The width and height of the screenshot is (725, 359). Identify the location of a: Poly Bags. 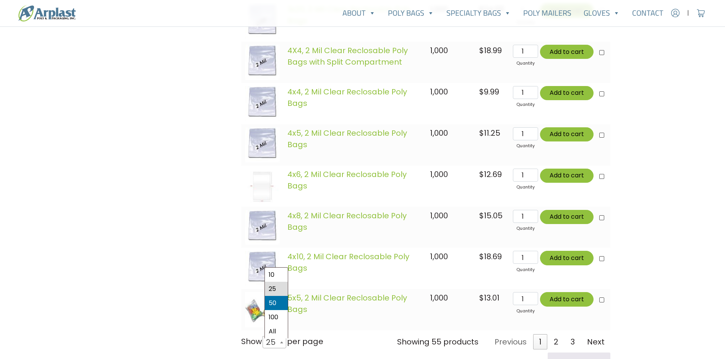
(411, 13).